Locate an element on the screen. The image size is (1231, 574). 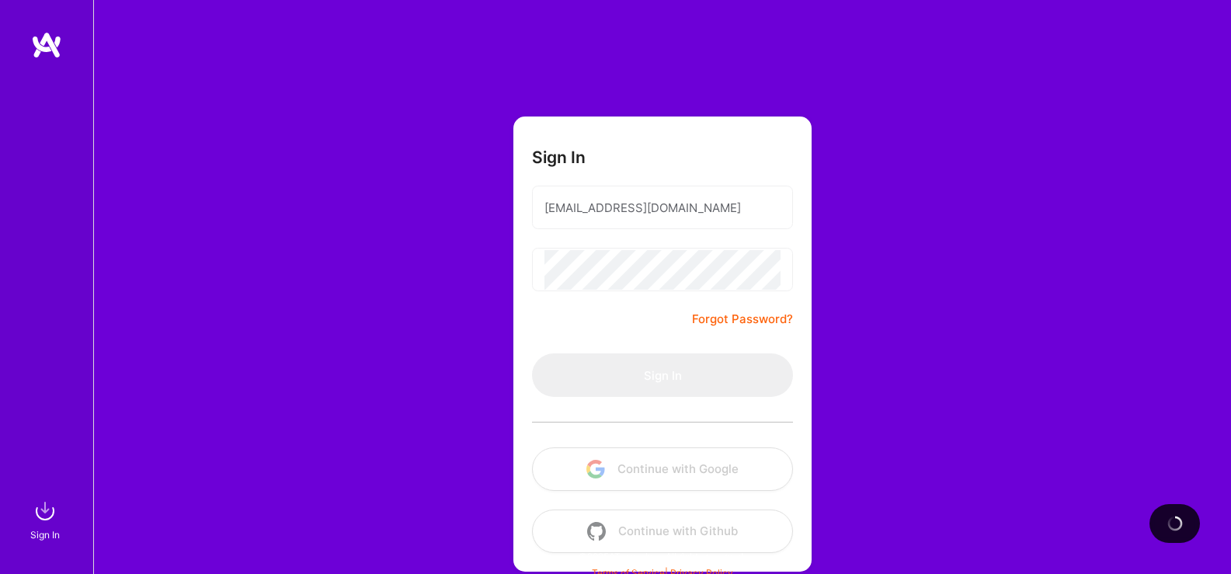
img: loading is located at coordinates (1175, 524).